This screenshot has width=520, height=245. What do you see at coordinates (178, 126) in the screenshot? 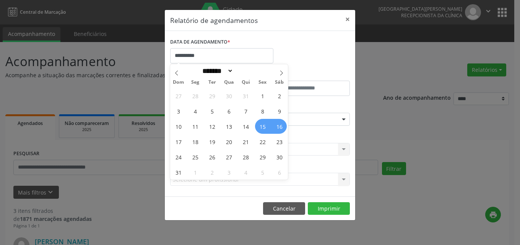
I see `span: Agosto 10, 2025` at bounding box center [178, 126].